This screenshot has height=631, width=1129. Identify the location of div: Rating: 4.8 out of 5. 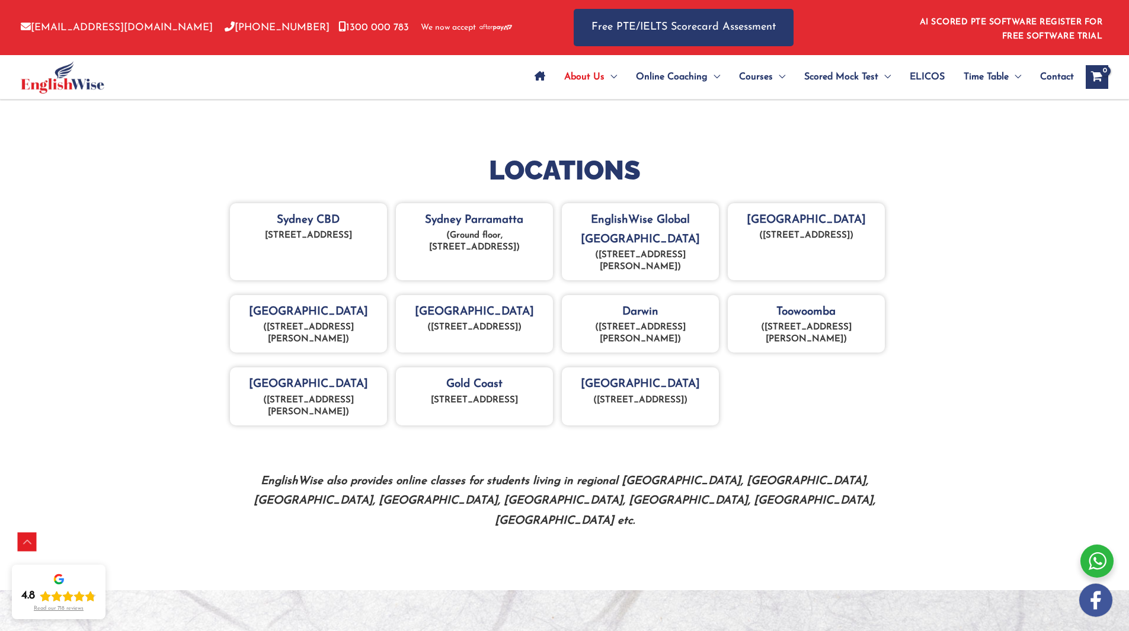
(59, 596).